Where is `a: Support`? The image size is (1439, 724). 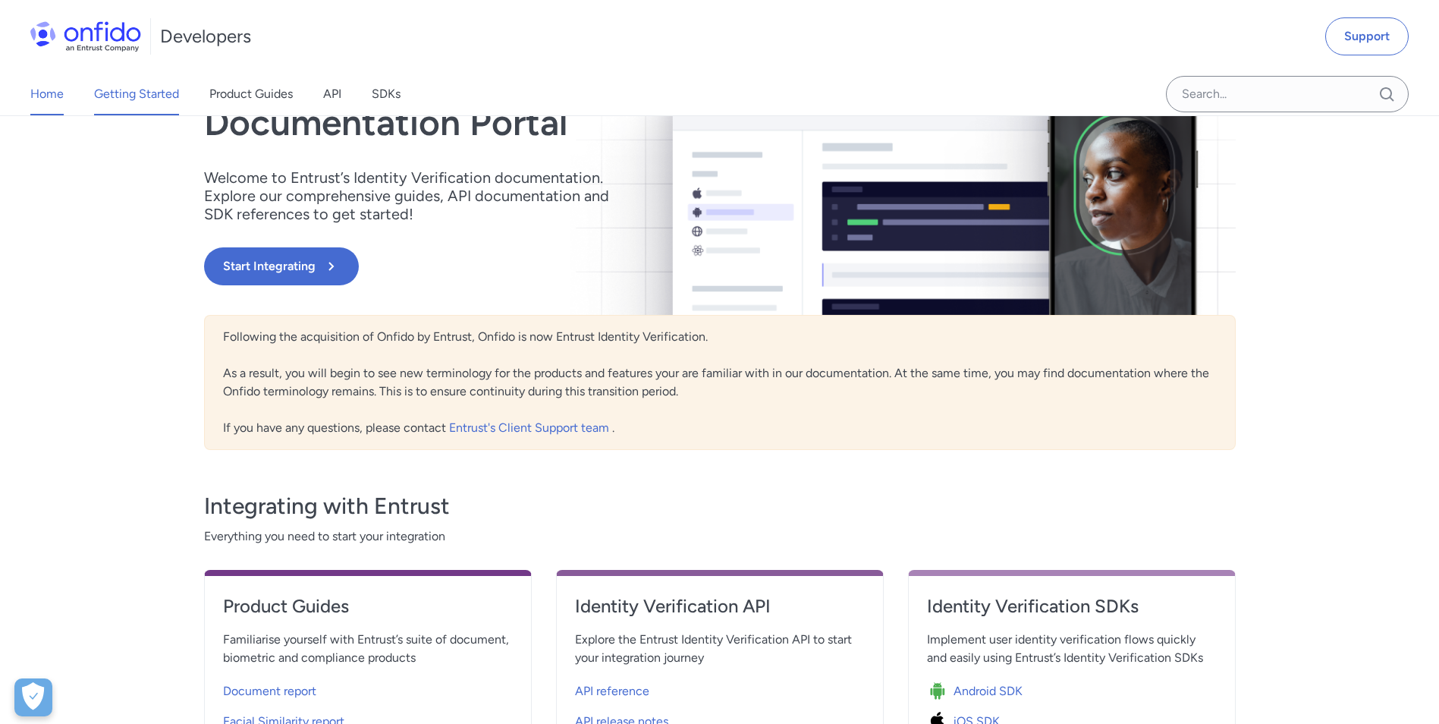
a: Support is located at coordinates (1367, 36).